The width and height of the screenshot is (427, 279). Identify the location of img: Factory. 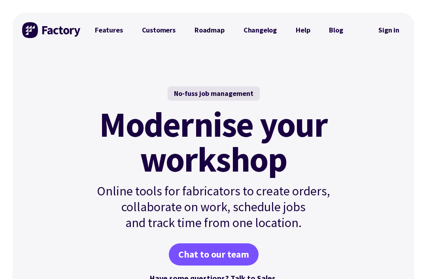
(52, 30).